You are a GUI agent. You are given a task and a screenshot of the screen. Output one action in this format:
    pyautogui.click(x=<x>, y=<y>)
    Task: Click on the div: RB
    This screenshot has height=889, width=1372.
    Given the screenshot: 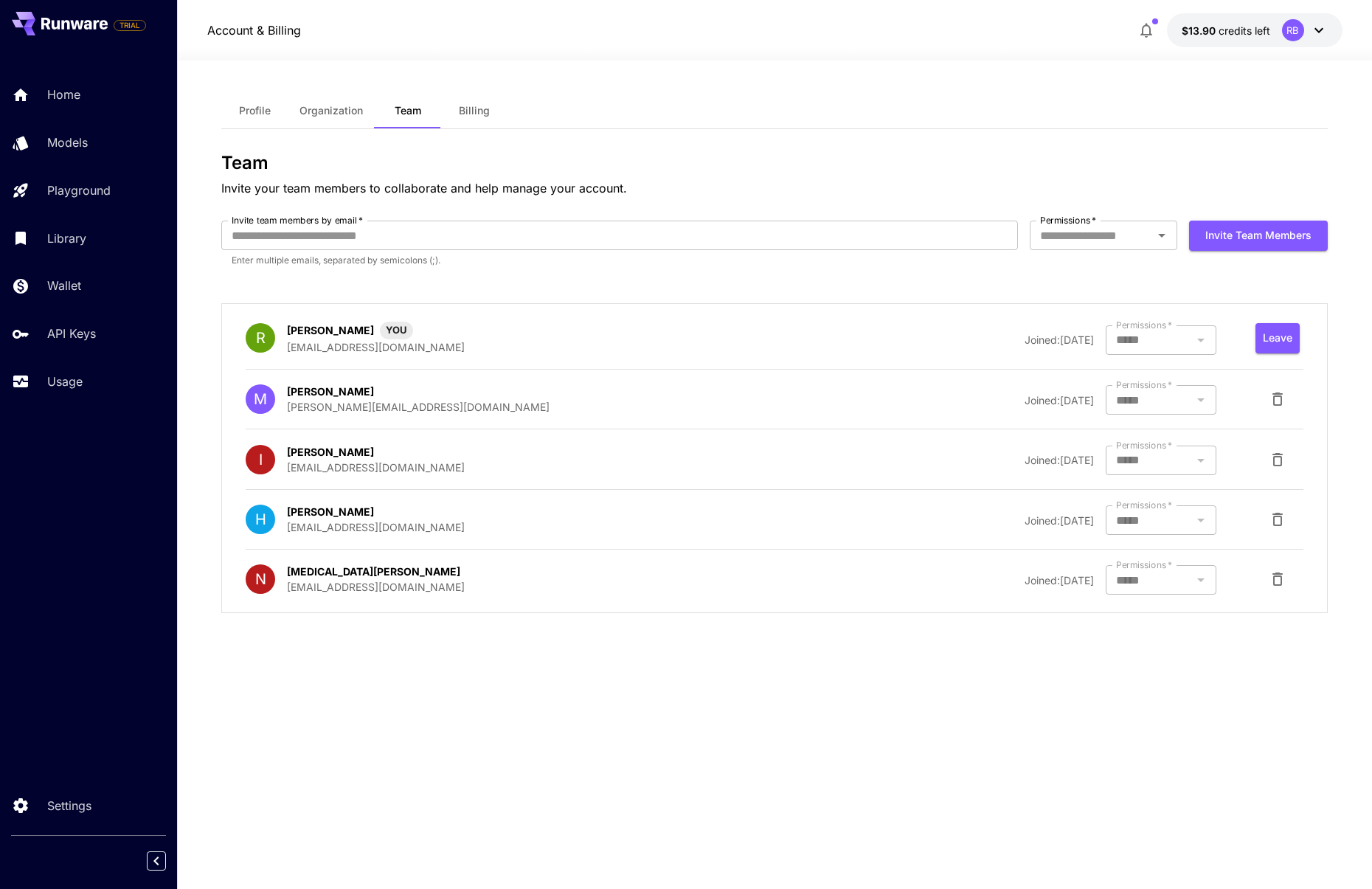 What is the action you would take?
    pyautogui.click(x=1293, y=30)
    